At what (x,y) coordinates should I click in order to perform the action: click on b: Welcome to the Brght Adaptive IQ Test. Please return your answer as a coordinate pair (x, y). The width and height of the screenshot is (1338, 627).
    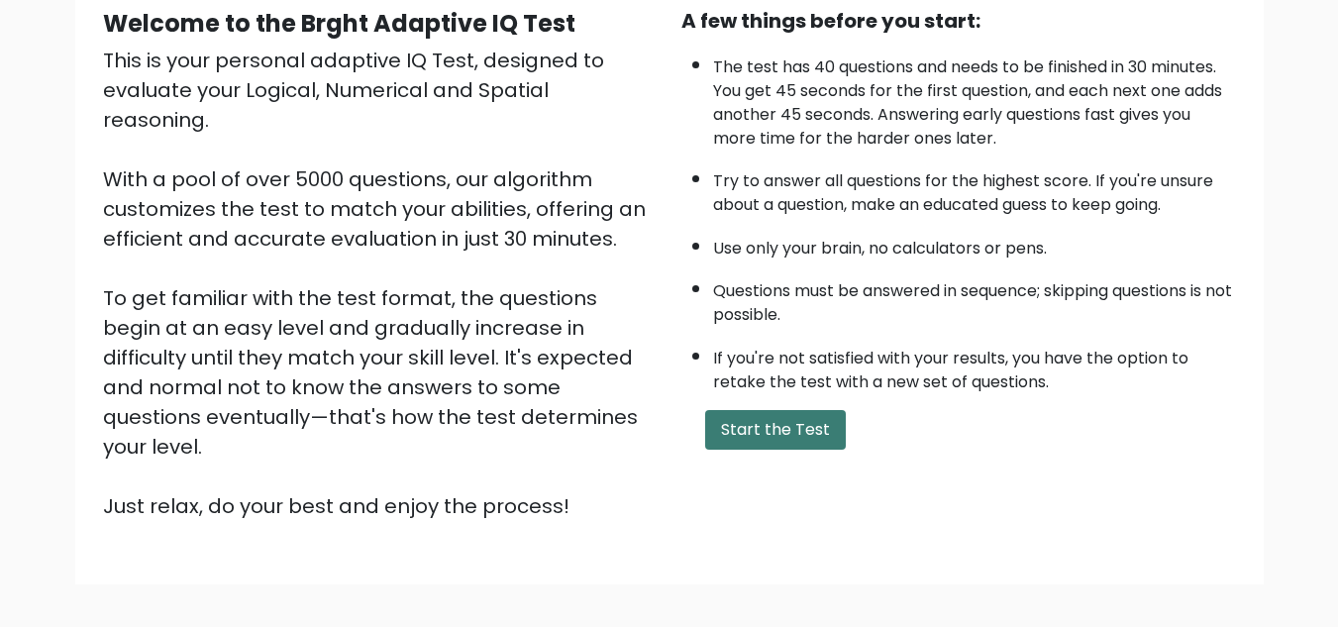
    Looking at the image, I should click on (339, 23).